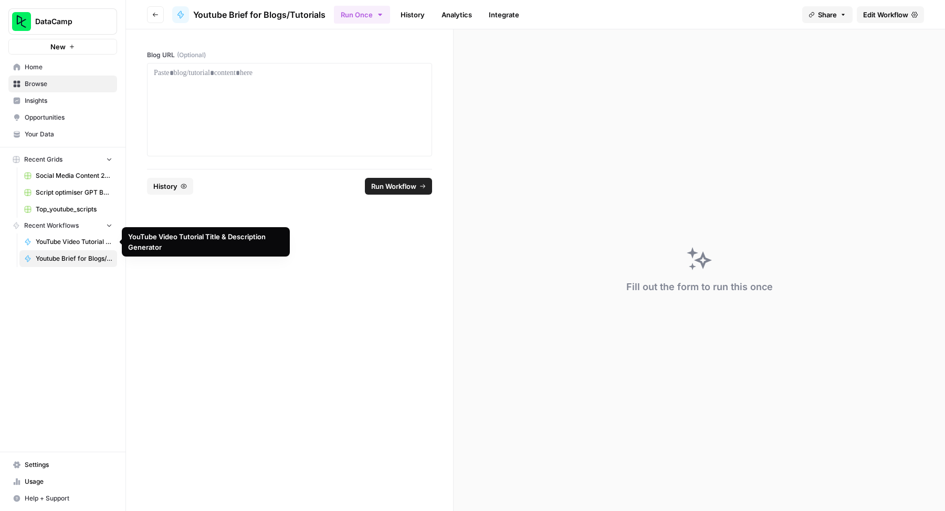 The width and height of the screenshot is (945, 511). Describe the element at coordinates (413, 15) in the screenshot. I see `a: History` at that location.